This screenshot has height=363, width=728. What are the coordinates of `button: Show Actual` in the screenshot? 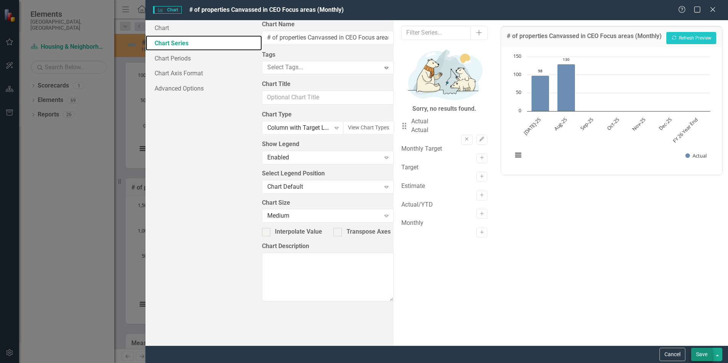 It's located at (696, 156).